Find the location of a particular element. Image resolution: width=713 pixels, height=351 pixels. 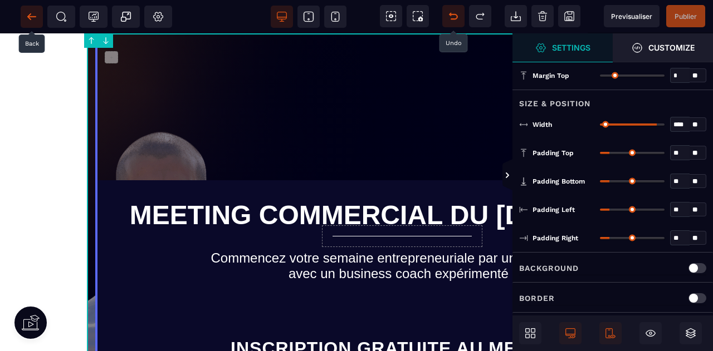

span: Publier is located at coordinates (686, 16).